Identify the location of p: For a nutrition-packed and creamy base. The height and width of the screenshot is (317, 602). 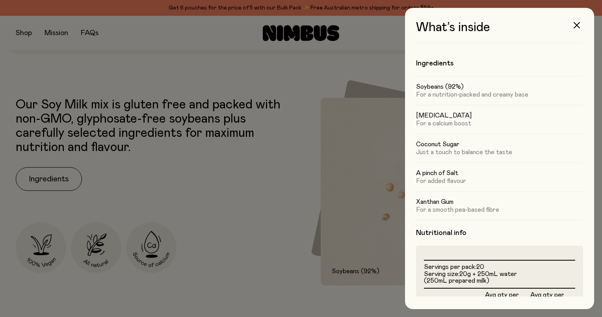
(500, 95).